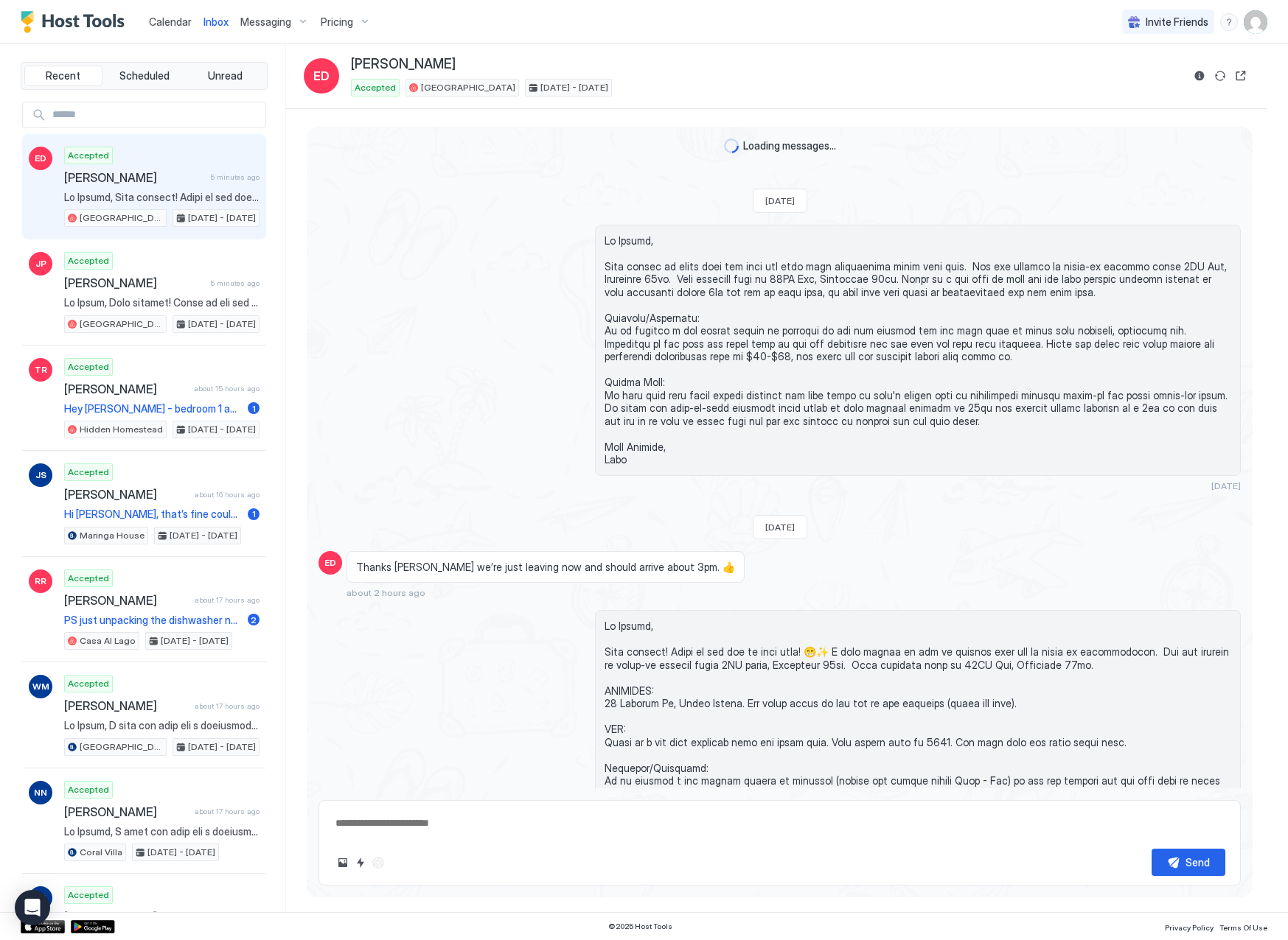  What do you see at coordinates (170, 21) in the screenshot?
I see `a: Calendar` at bounding box center [170, 21].